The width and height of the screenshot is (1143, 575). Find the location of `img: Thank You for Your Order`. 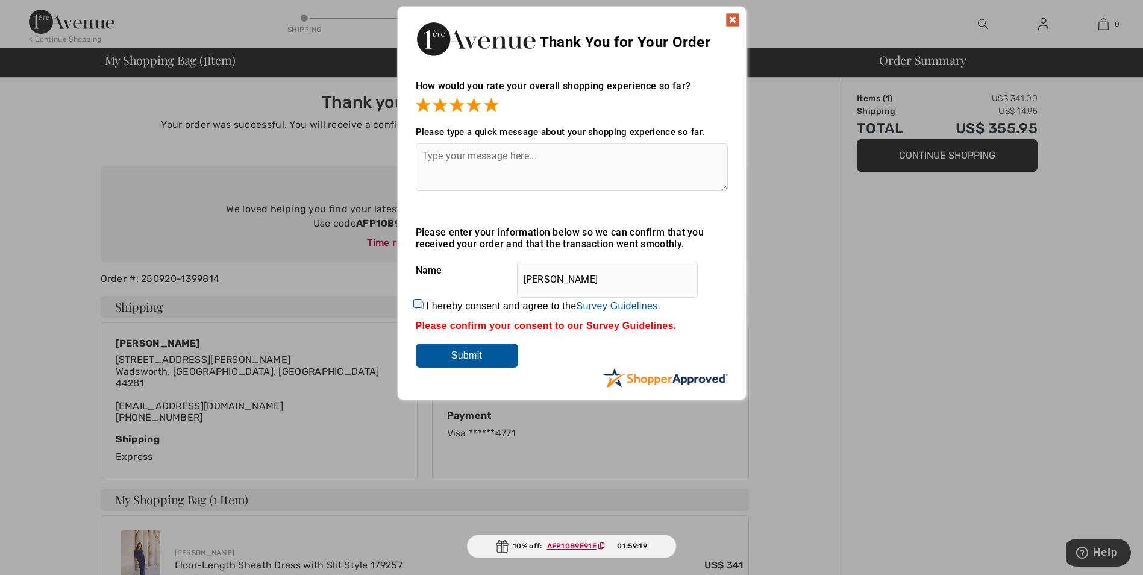

img: Thank You for Your Order is located at coordinates (476, 39).